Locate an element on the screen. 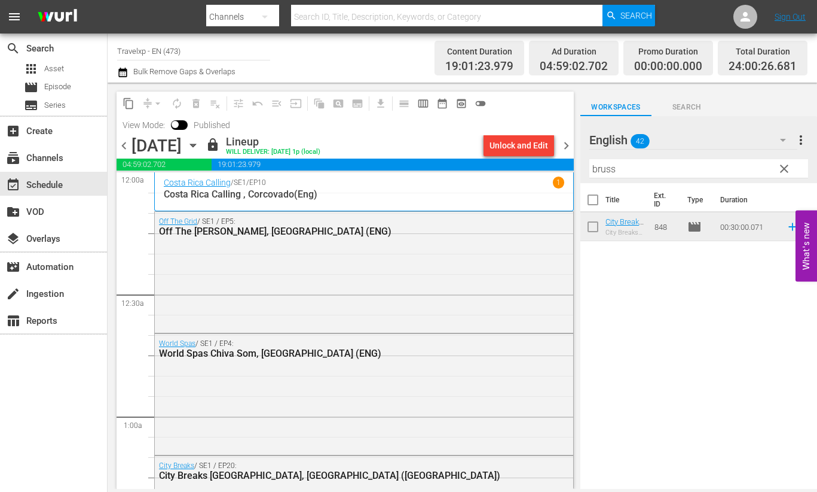  span: VOD is located at coordinates (13, 212).